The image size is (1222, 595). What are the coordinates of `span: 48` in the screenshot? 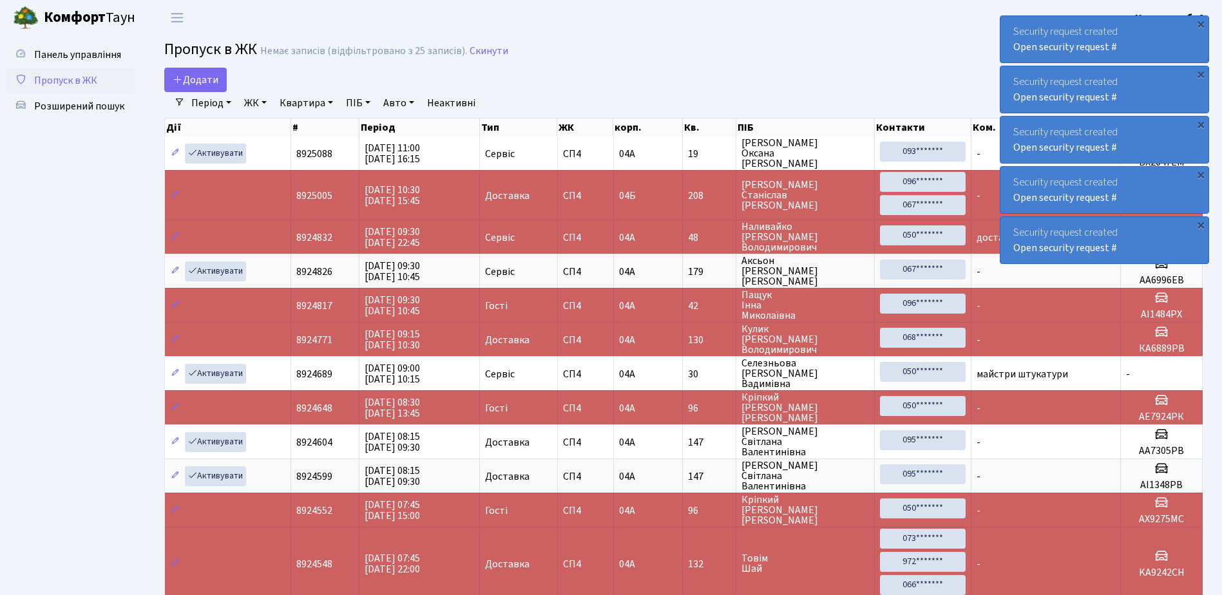 It's located at (709, 238).